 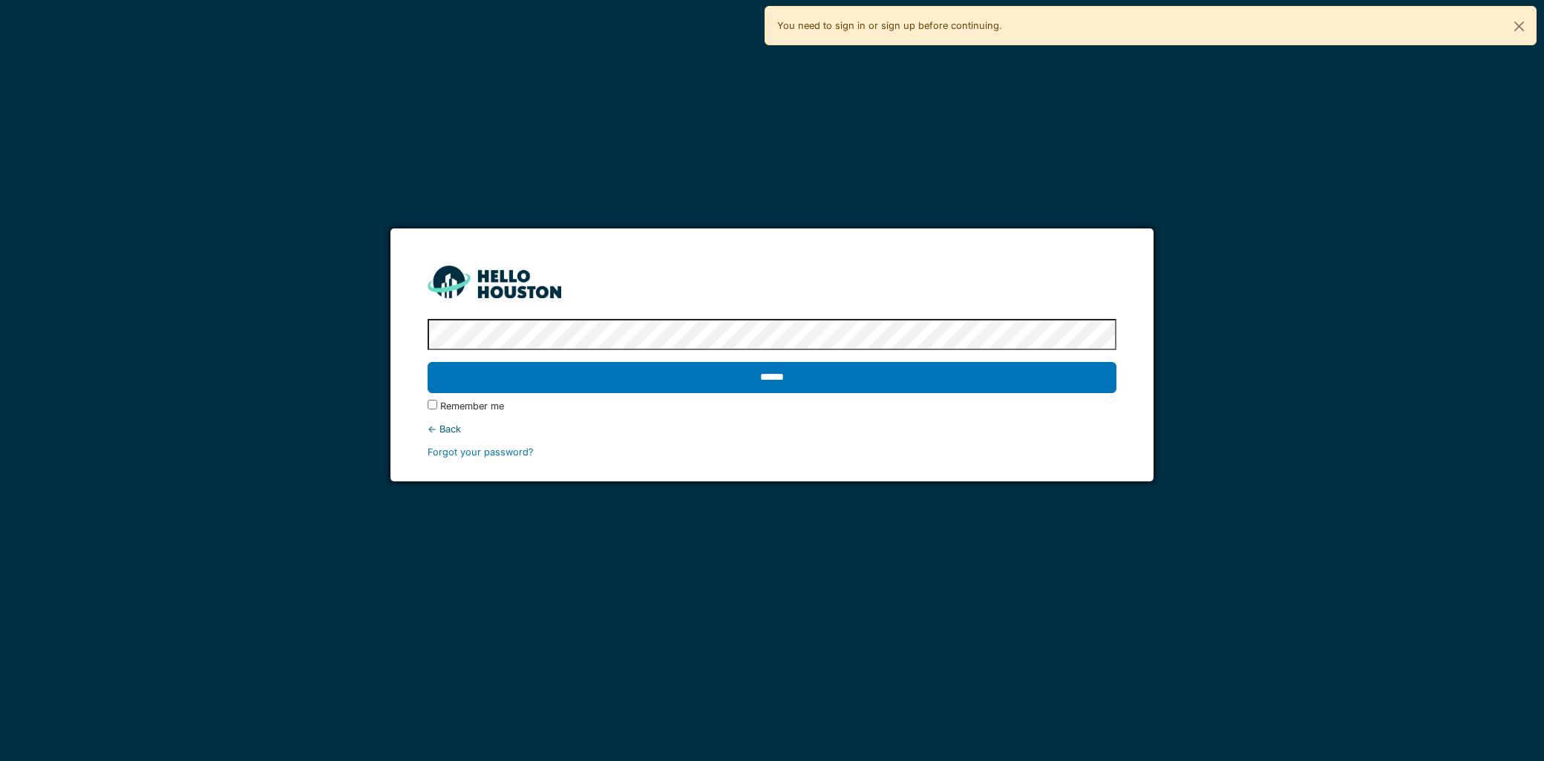 I want to click on div: ← Back, so click(x=771, y=429).